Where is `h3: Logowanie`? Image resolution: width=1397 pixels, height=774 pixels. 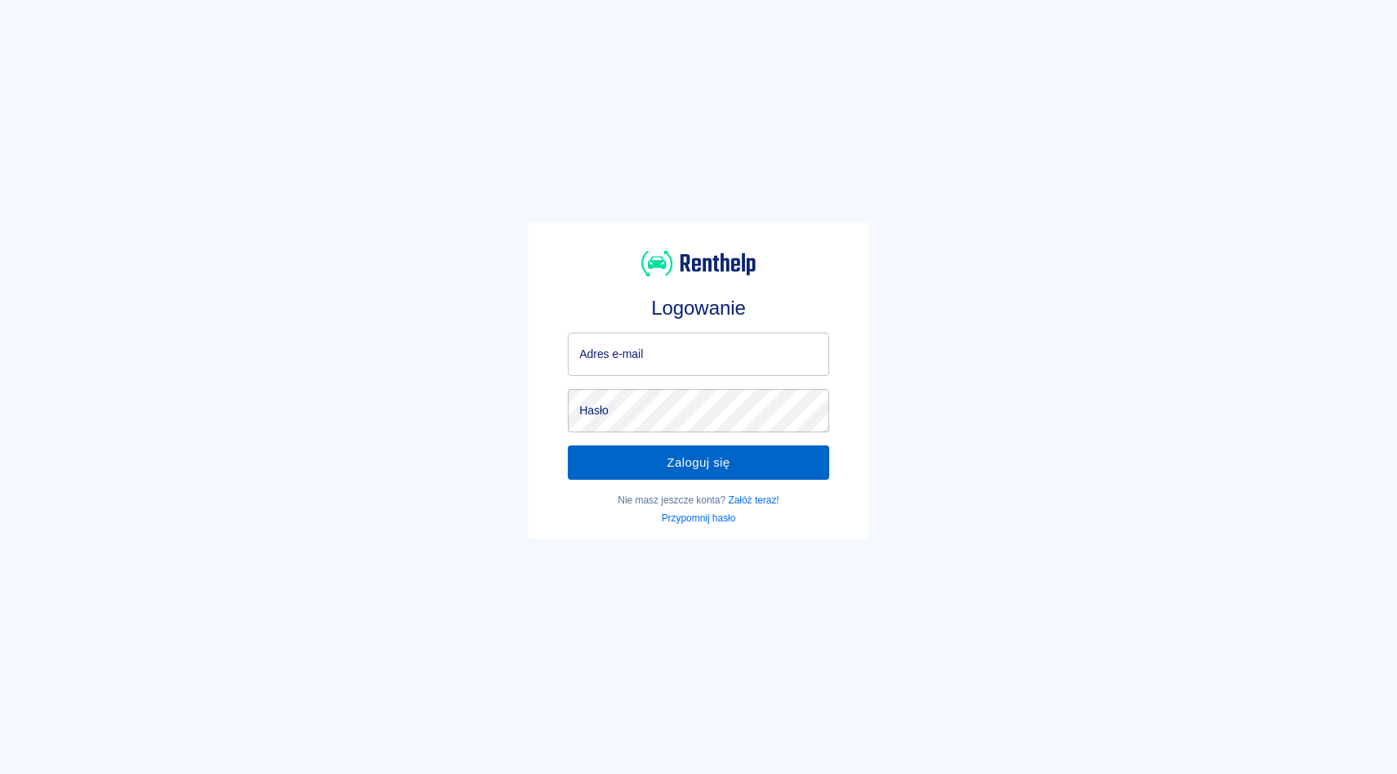
h3: Logowanie is located at coordinates (699, 308).